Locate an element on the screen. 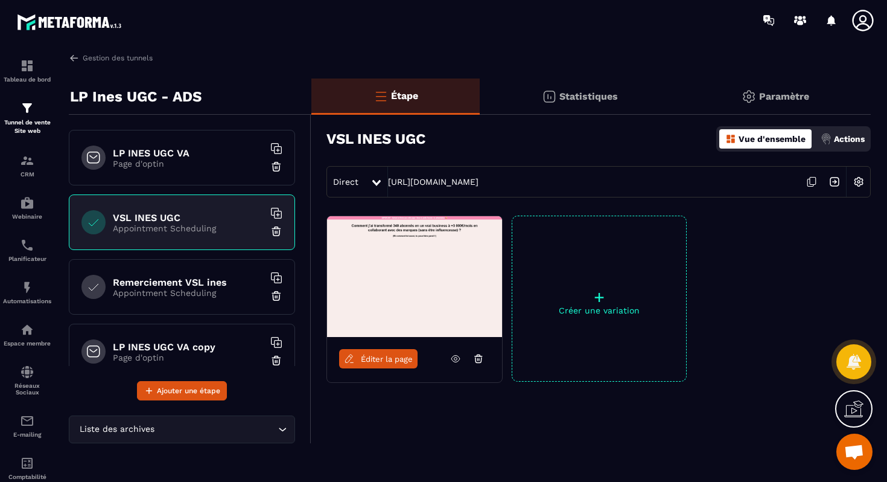 The image size is (887, 482). p: Statistiques is located at coordinates (589, 96).